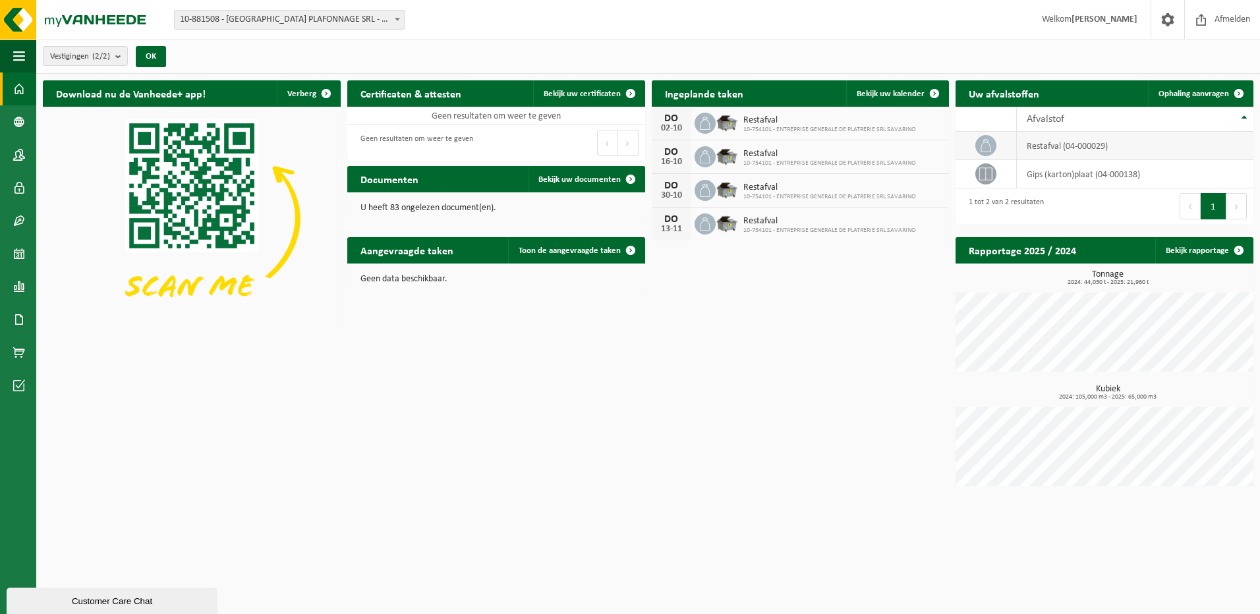 The height and width of the screenshot is (614, 1260). I want to click on span: Toon de aangevraagde taken, so click(569, 250).